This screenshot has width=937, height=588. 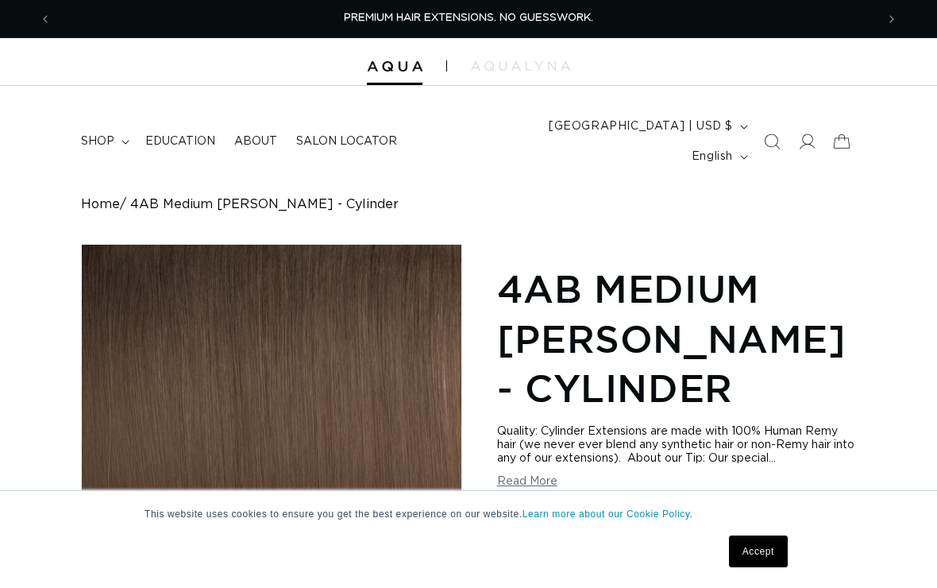 I want to click on a: Education, so click(x=180, y=141).